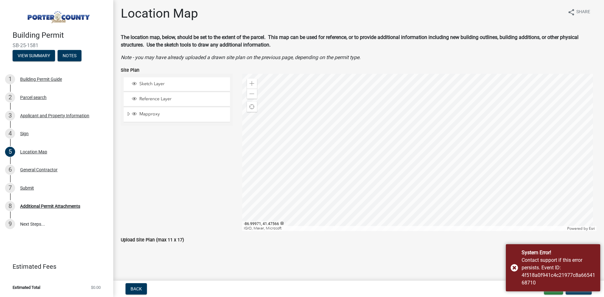  I want to click on span: $0.00, so click(96, 288).